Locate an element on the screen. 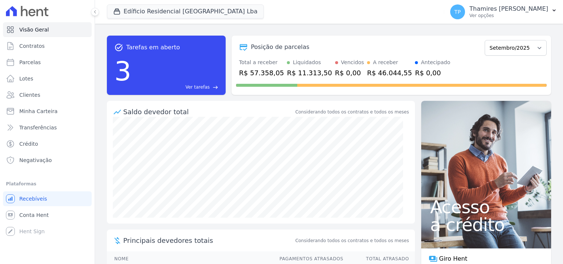 This screenshot has height=264, width=563. span: task_alt is located at coordinates (119, 47).